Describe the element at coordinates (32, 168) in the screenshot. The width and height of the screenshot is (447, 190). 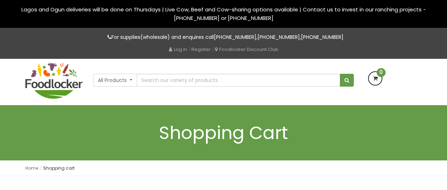
I see `a: Home` at that location.